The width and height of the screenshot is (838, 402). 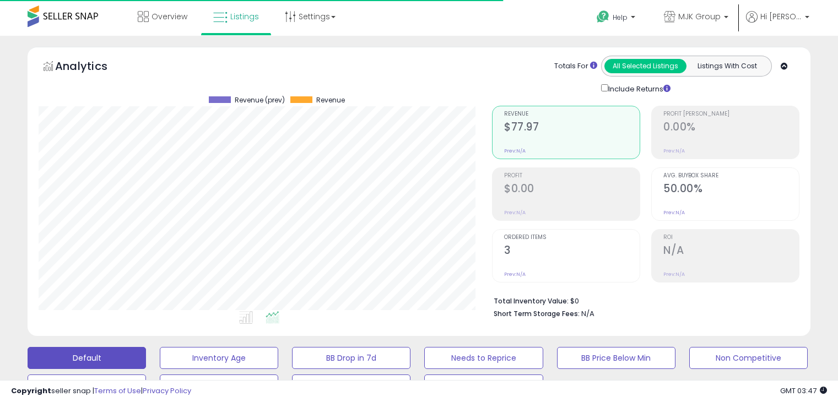 I want to click on h5: Analytics, so click(x=92, y=67).